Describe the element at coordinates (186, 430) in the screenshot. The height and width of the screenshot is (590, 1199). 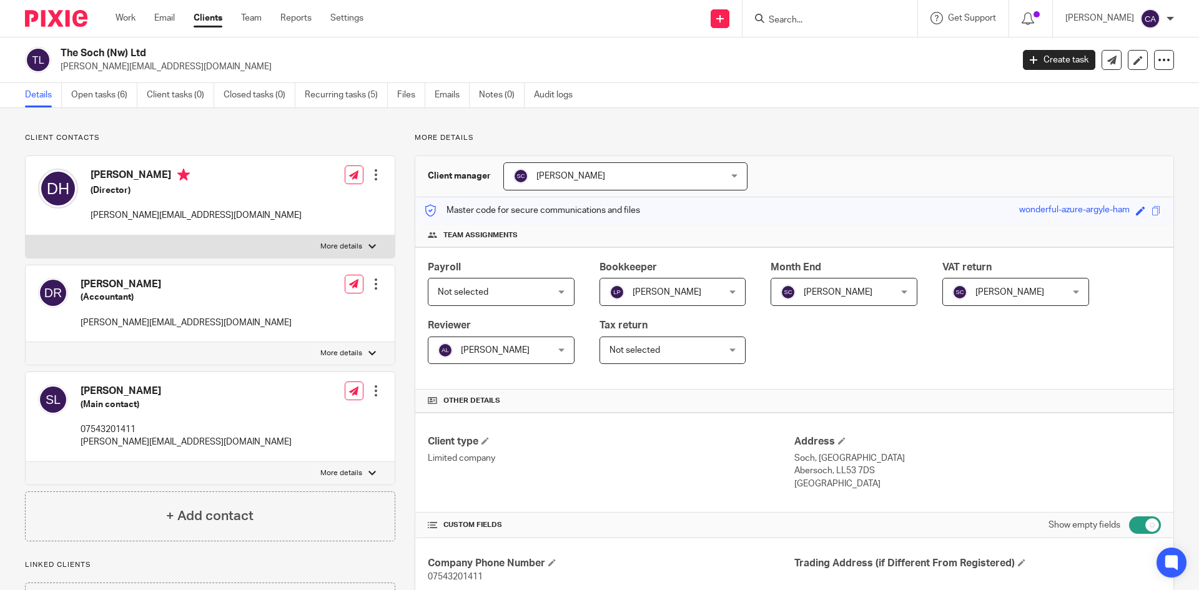
I see `p: 07543201411` at that location.